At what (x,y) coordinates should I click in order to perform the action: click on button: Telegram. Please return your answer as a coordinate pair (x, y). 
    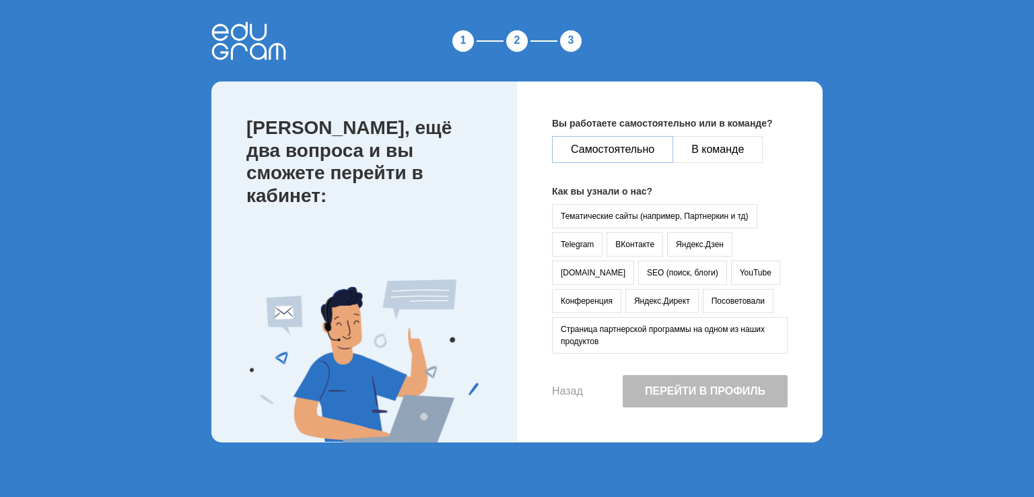
    Looking at the image, I should click on (577, 244).